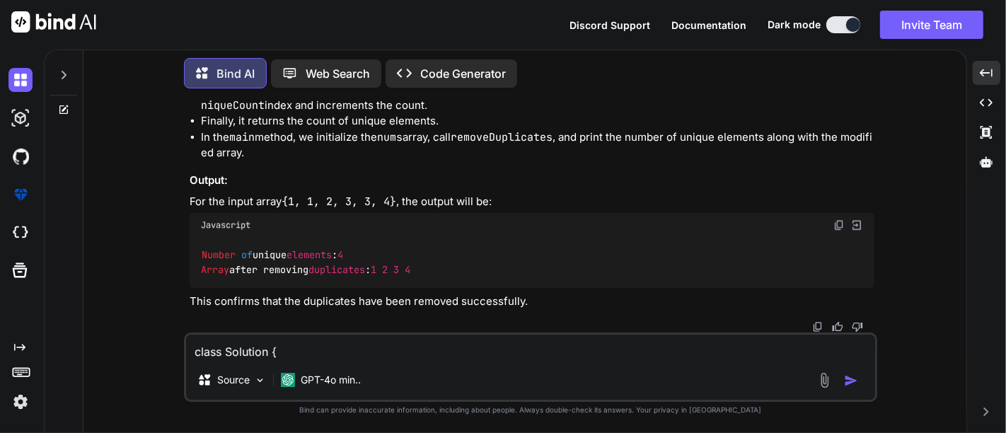  I want to click on img: darkAi-studio, so click(21, 118).